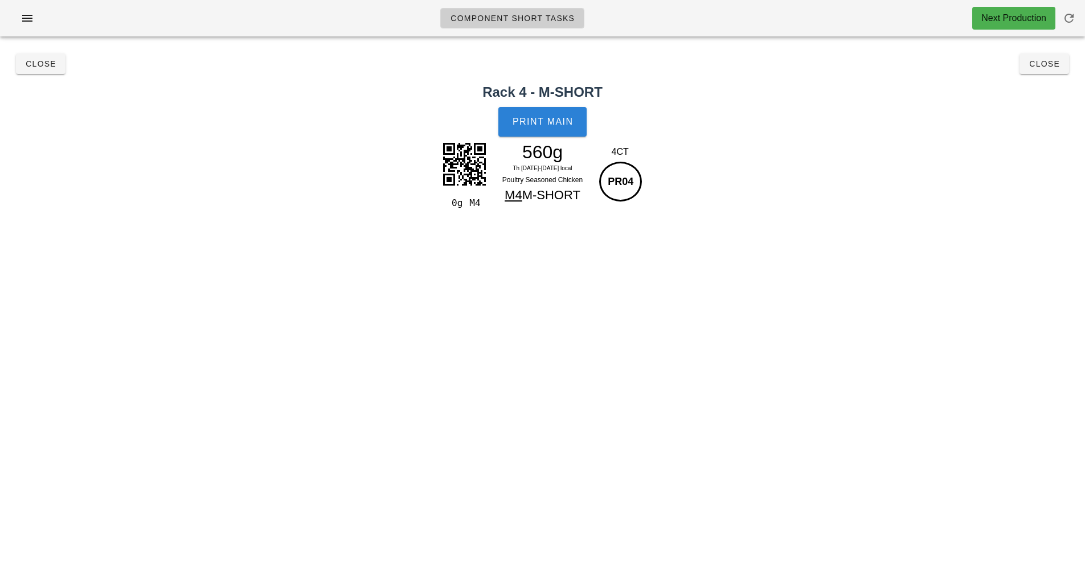 The height and width of the screenshot is (563, 1085). Describe the element at coordinates (513, 195) in the screenshot. I see `span: M4` at that location.